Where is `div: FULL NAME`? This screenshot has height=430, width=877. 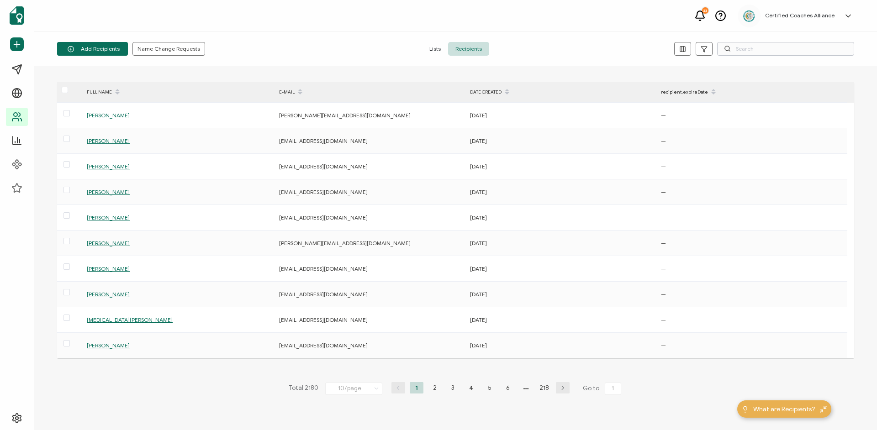 div: FULL NAME is located at coordinates (178, 92).